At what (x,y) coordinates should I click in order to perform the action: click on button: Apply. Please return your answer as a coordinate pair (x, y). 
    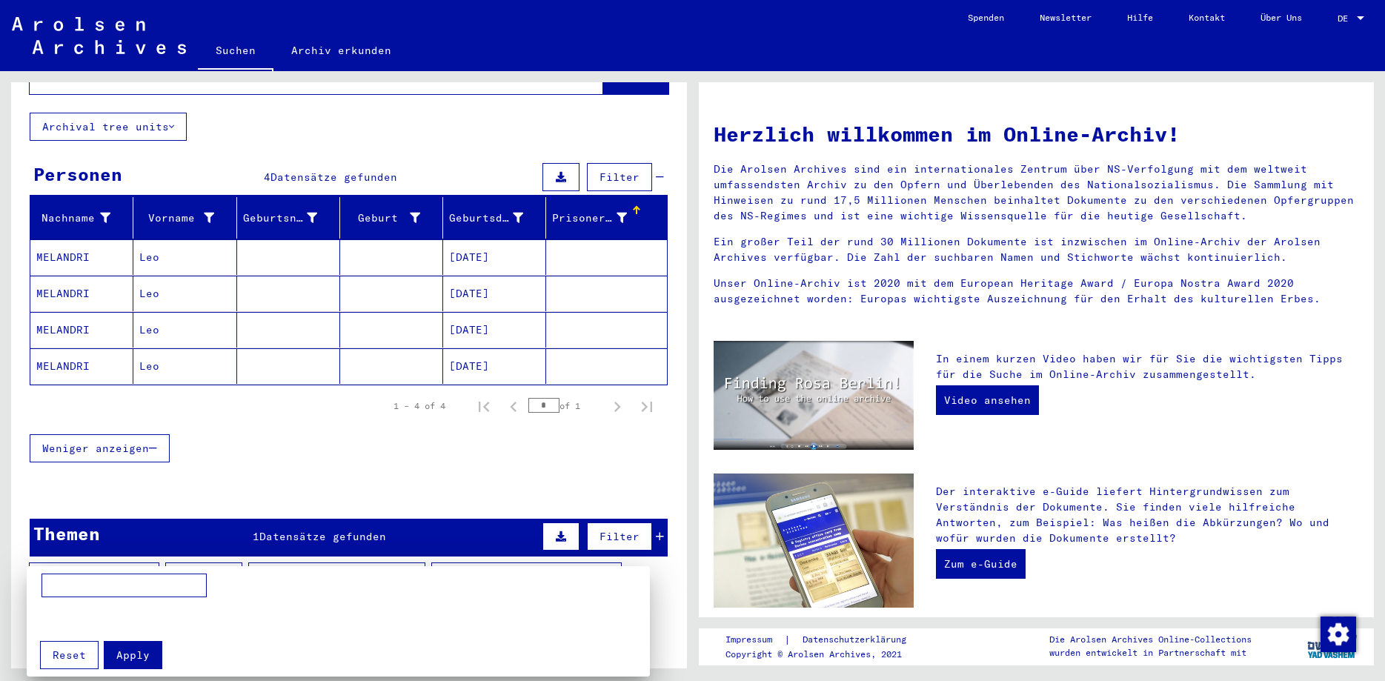
    Looking at the image, I should click on (133, 654).